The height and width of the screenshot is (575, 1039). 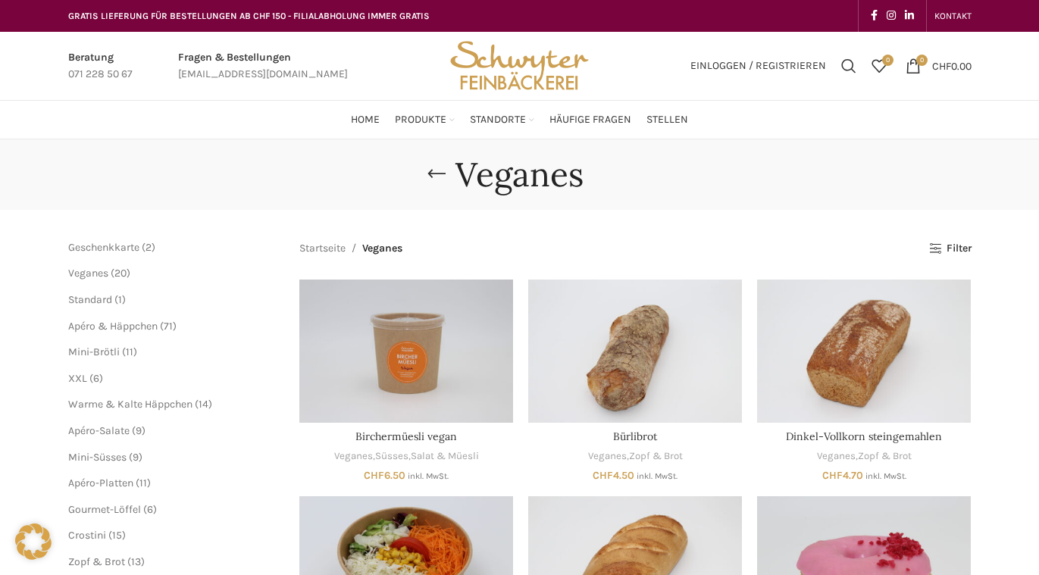 I want to click on span: 20, so click(x=120, y=273).